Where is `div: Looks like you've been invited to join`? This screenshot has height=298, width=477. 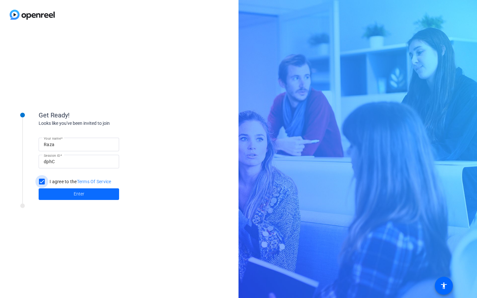
div: Looks like you've been invited to join is located at coordinates (103, 123).